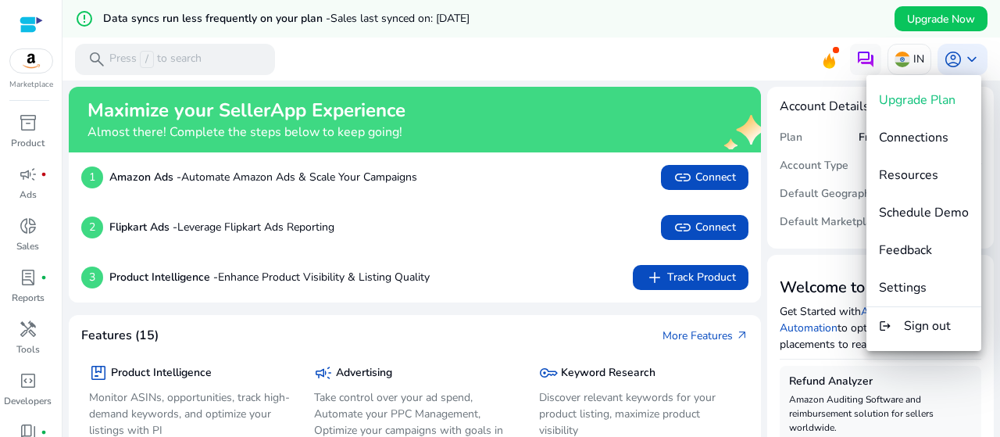 The width and height of the screenshot is (1000, 437). What do you see at coordinates (923, 212) in the screenshot?
I see `span: Schedule Demo` at bounding box center [923, 212].